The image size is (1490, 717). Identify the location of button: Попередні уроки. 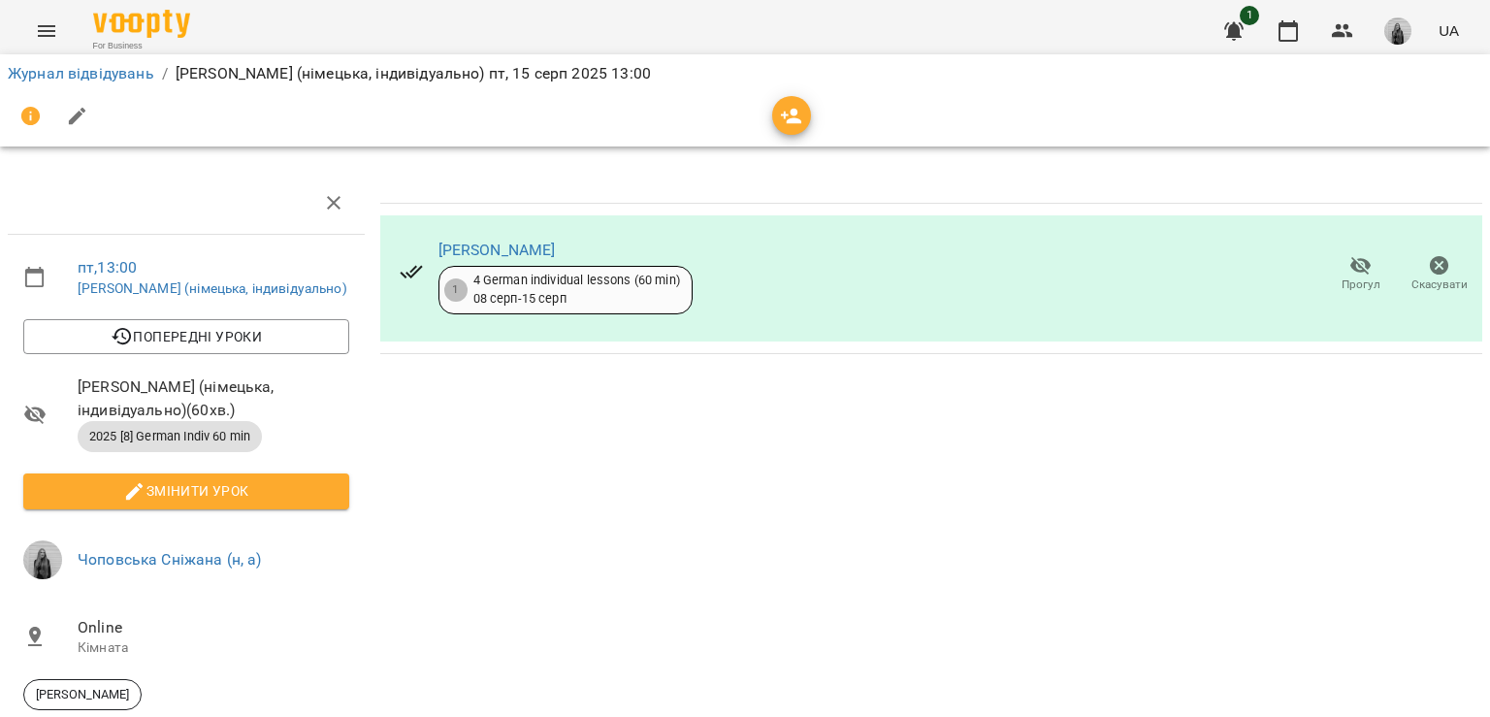
(186, 337).